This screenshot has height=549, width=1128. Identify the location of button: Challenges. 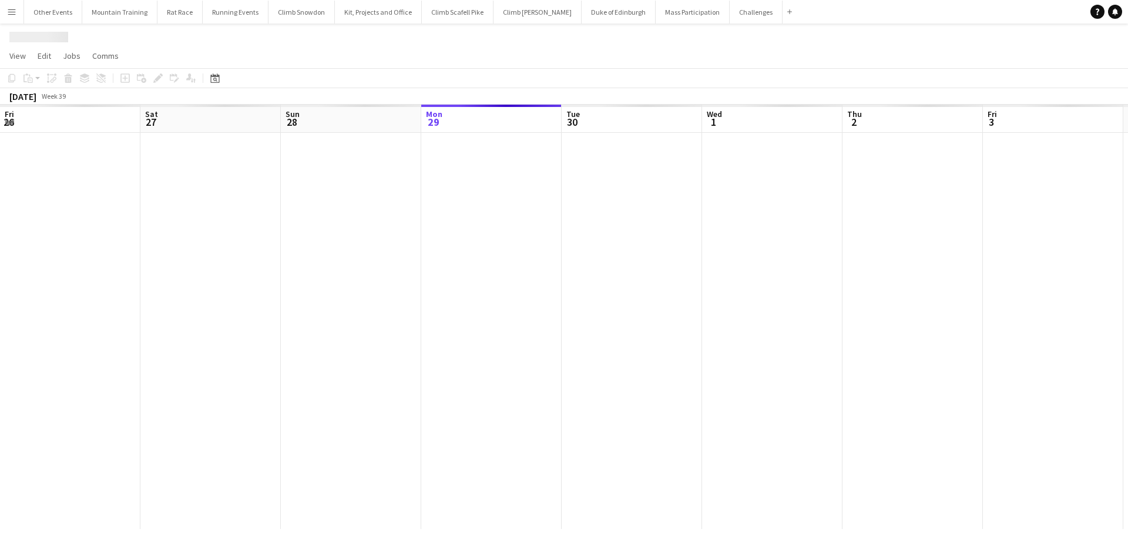
(756, 12).